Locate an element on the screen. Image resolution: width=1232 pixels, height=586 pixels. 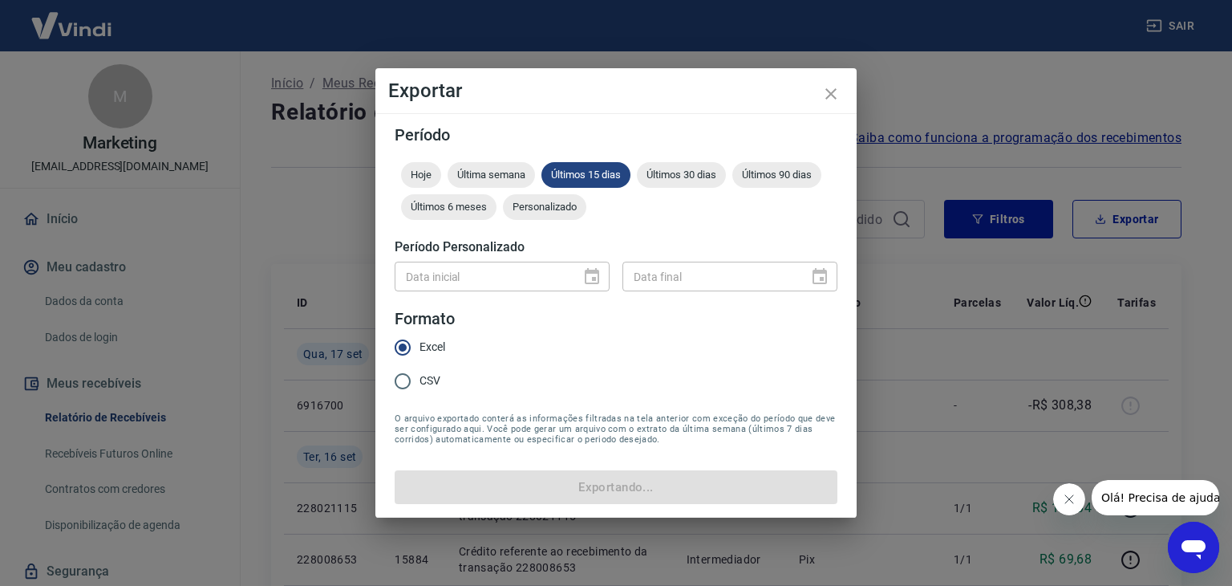
span: Últimos 6 meses is located at coordinates (449, 206).